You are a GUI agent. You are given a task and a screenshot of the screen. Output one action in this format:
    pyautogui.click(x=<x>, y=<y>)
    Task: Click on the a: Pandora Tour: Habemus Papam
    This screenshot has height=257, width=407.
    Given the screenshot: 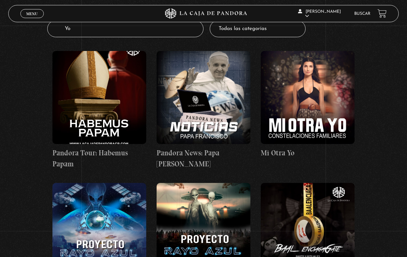 What is the action you would take?
    pyautogui.click(x=99, y=110)
    